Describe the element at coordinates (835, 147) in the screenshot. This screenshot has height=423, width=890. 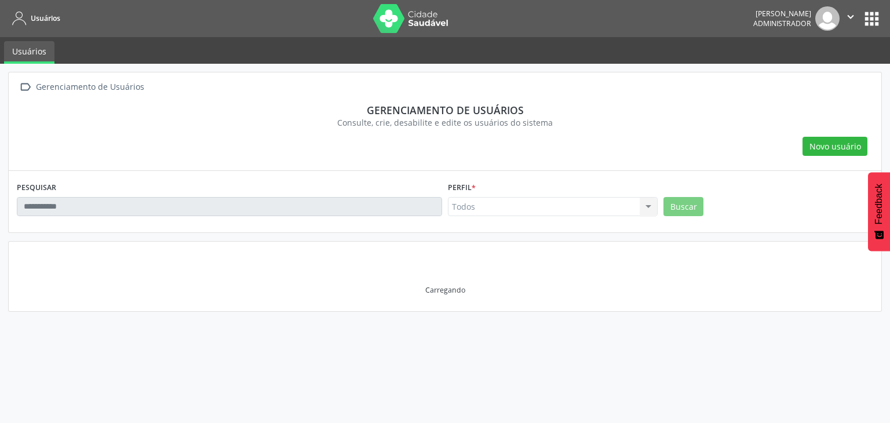
I see `button: Novo usuário` at that location.